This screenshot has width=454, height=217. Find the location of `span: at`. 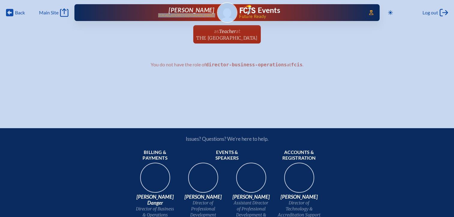

span: at is located at coordinates (238, 31).